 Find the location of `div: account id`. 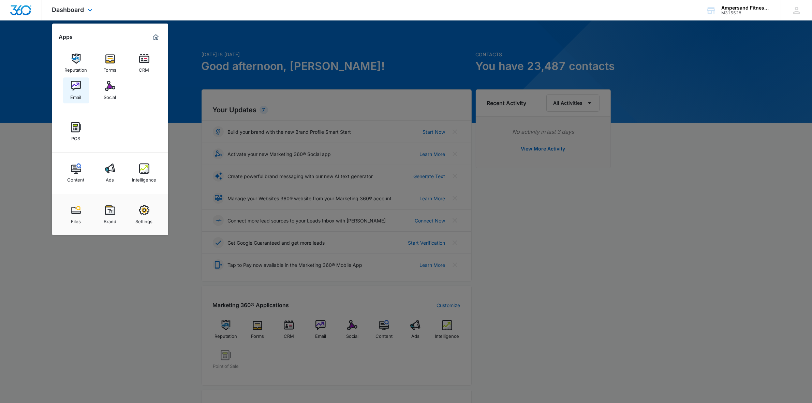

div: account id is located at coordinates (746, 13).